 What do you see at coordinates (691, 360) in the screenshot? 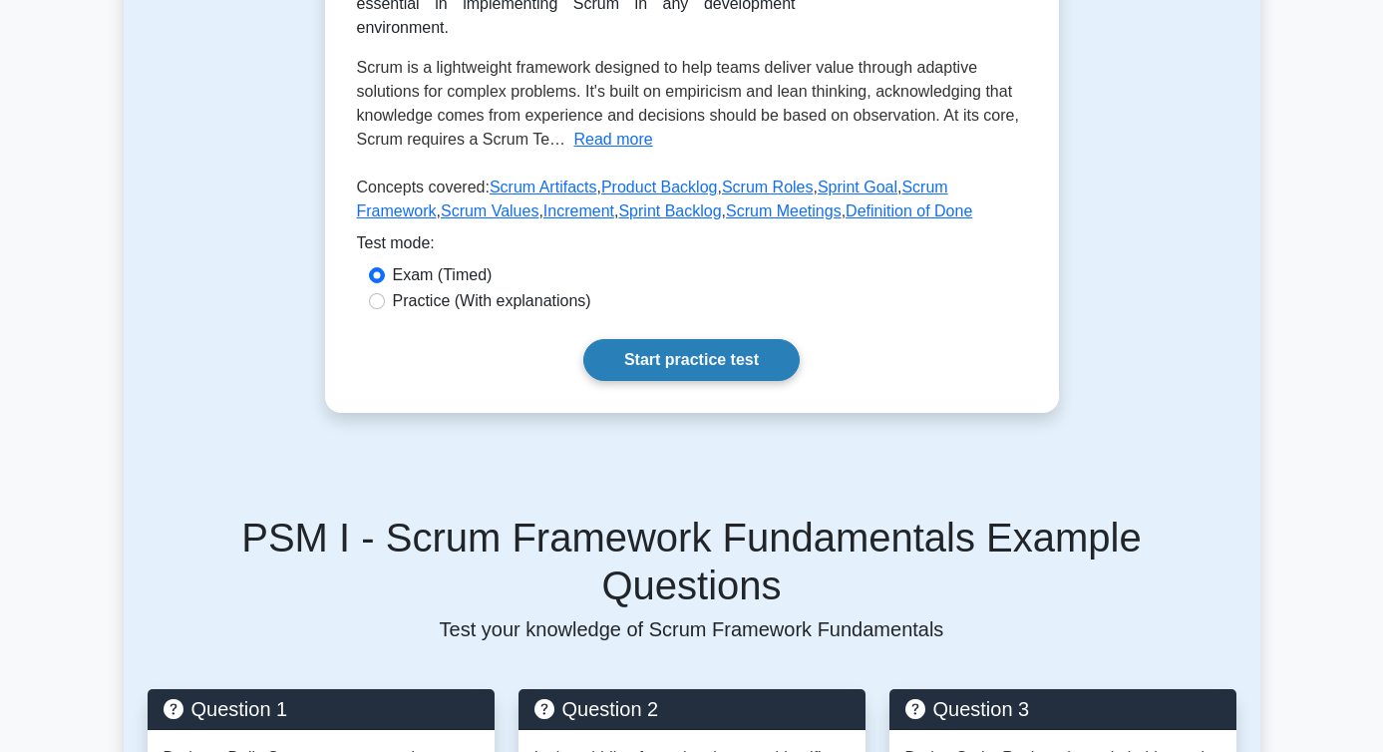
I see `a: Start practice test` at bounding box center [691, 360].